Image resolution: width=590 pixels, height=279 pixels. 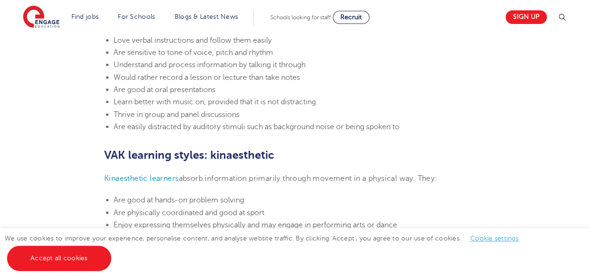 What do you see at coordinates (193, 40) in the screenshot?
I see `span: Love verbal instructions and follow them easily` at bounding box center [193, 40].